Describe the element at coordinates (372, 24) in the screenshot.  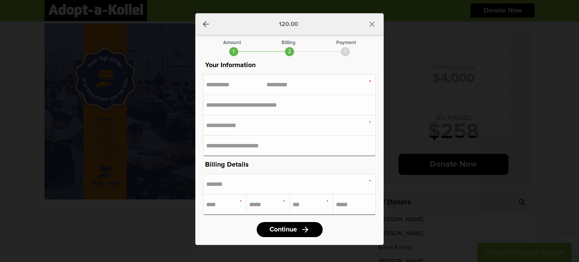
I see `i: close` at that location.